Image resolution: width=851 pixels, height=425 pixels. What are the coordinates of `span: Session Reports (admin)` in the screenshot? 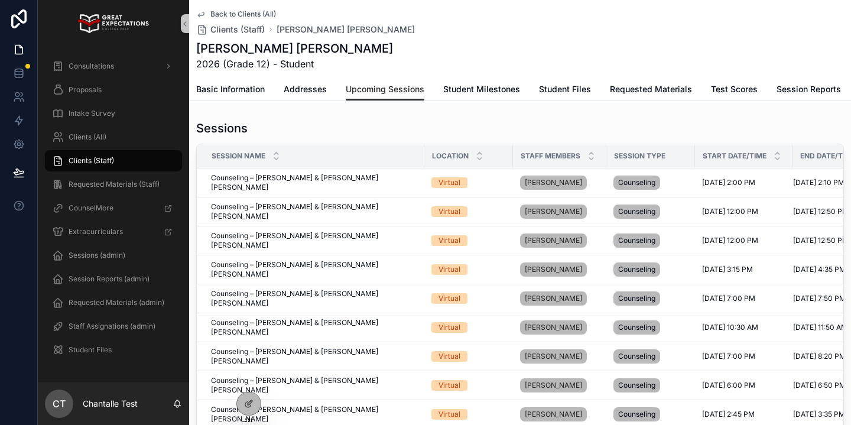 It's located at (109, 279).